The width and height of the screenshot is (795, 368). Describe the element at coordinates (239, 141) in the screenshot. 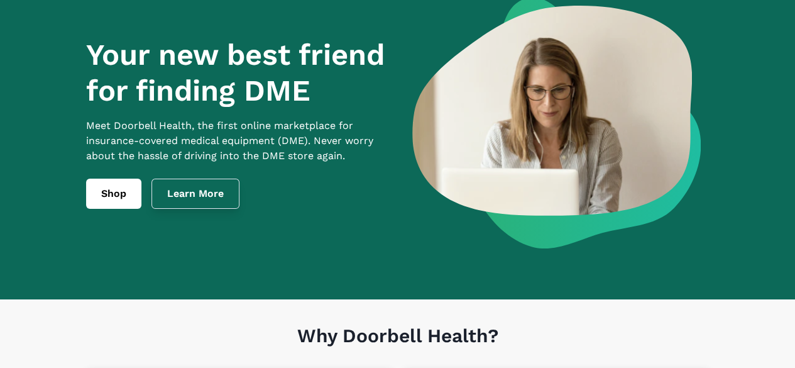

I see `p: Meet Doorbell Health, the first online marketplace for insurance-covered medical equipment (DME)....` at that location.